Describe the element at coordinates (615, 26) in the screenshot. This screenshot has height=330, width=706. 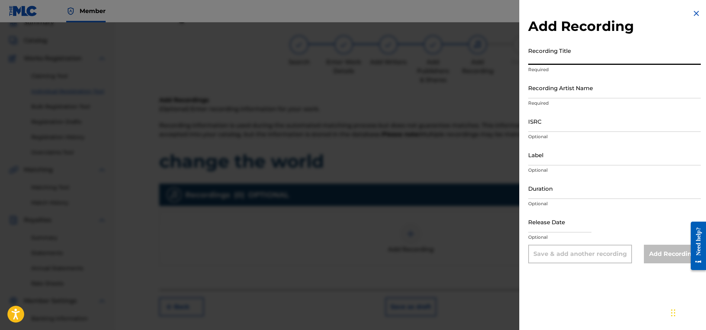
I see `h2: Add Recording` at that location.